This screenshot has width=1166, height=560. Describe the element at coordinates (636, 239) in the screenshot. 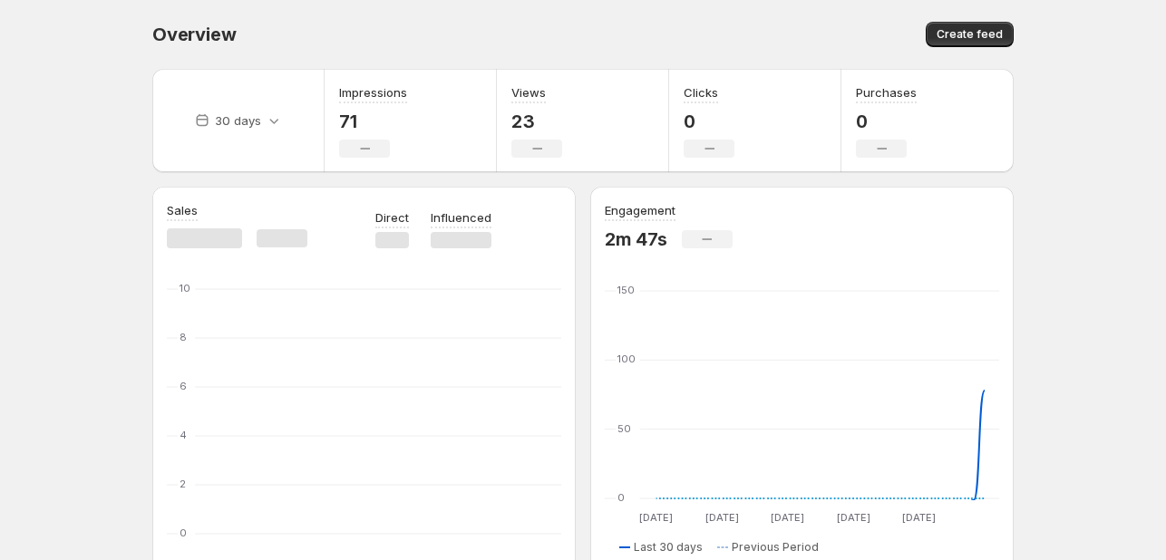

I see `p: 2m 47s` at that location.